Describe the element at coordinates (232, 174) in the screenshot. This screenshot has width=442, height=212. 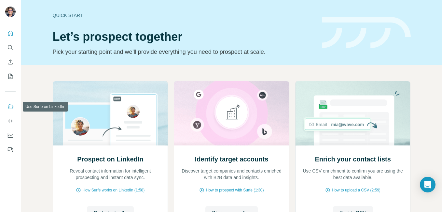
I see `p: Discover target companies and contacts enriched with B2B data and insights.` at that location.